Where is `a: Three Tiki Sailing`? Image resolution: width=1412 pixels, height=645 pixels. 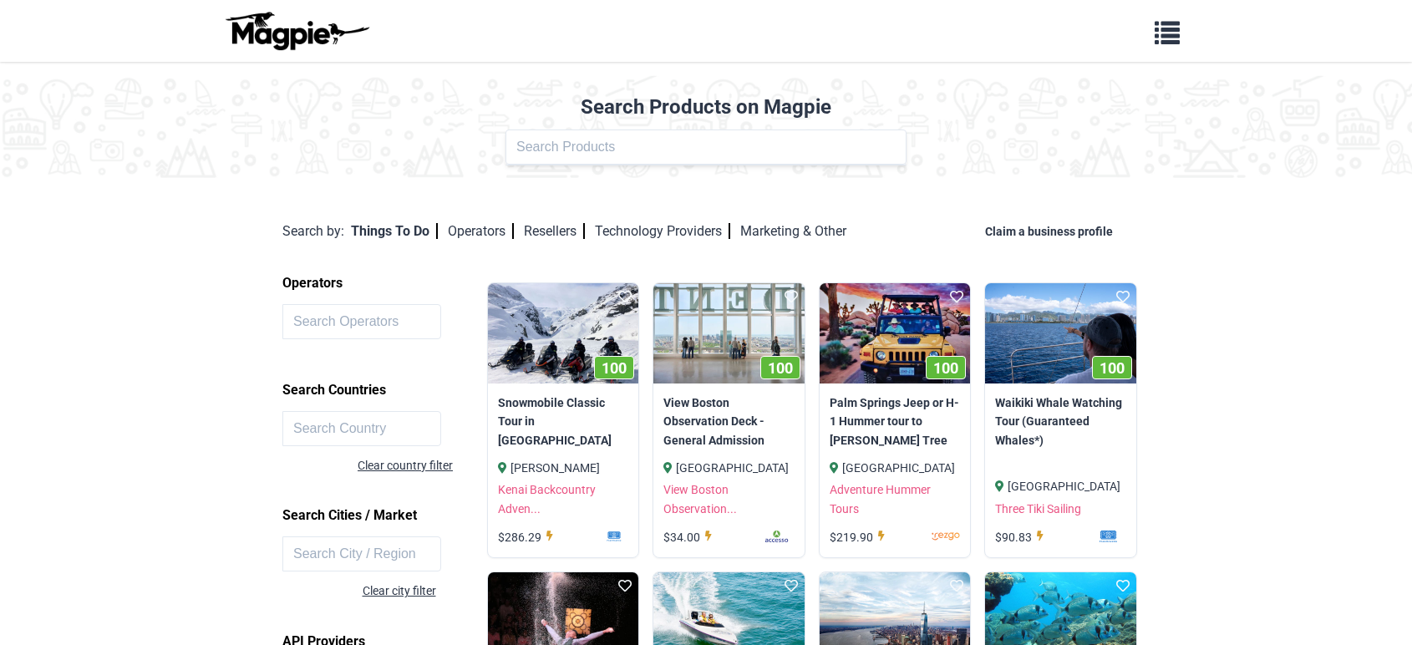
a: Three Tiki Sailing is located at coordinates (1038, 509).